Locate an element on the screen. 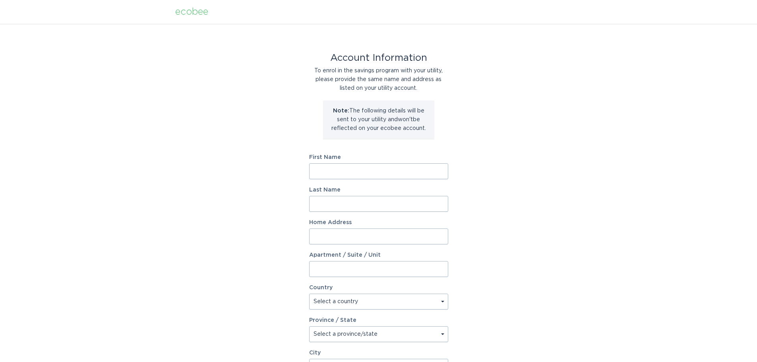 This screenshot has width=757, height=362. label: Home Address is located at coordinates (379, 223).